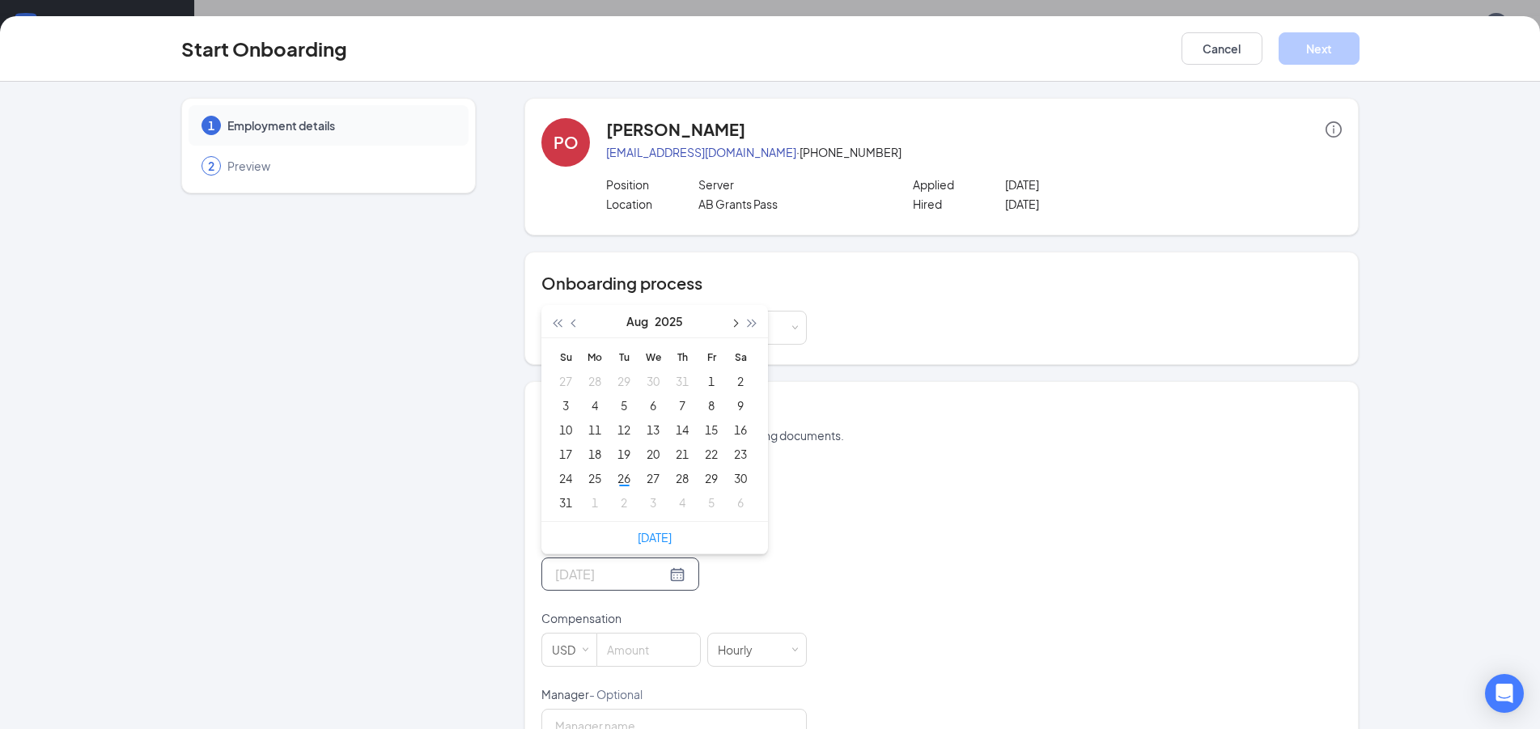  Describe the element at coordinates (682, 503) in the screenshot. I see `td: 2025-09-04` at that location.